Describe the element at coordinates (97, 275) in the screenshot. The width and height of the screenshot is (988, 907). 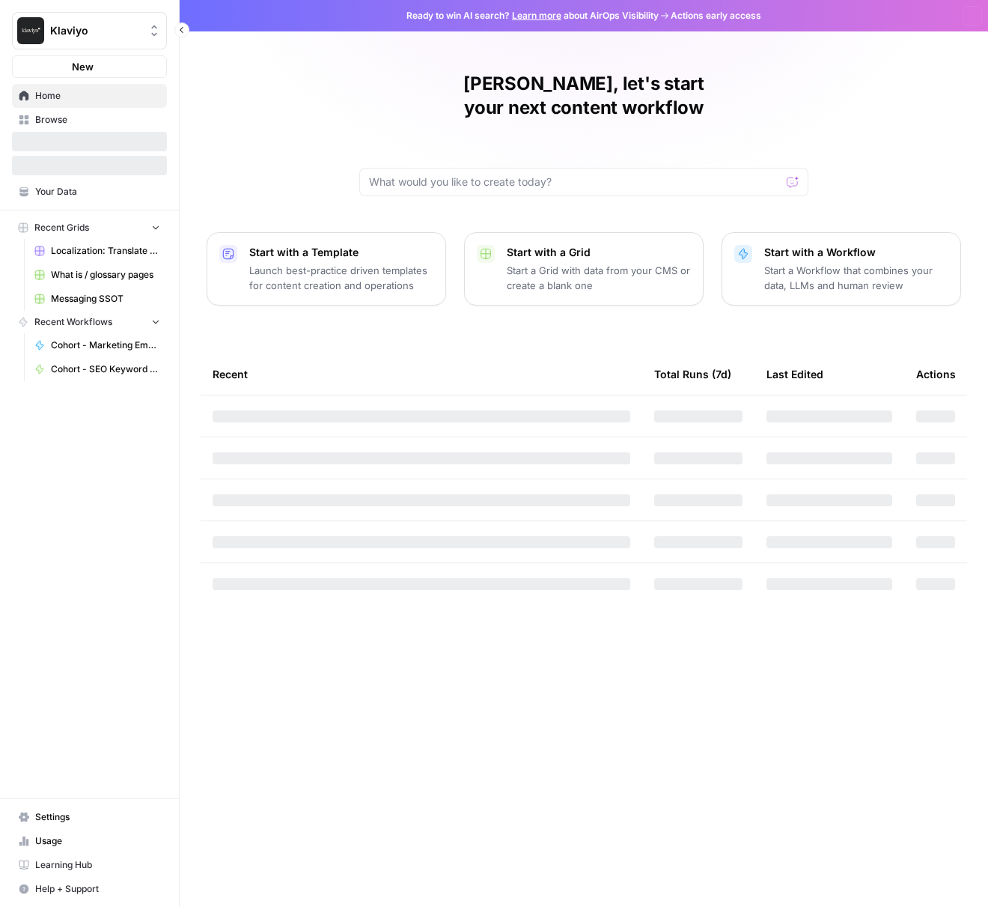
I see `a: What is / glossary pages` at that location.